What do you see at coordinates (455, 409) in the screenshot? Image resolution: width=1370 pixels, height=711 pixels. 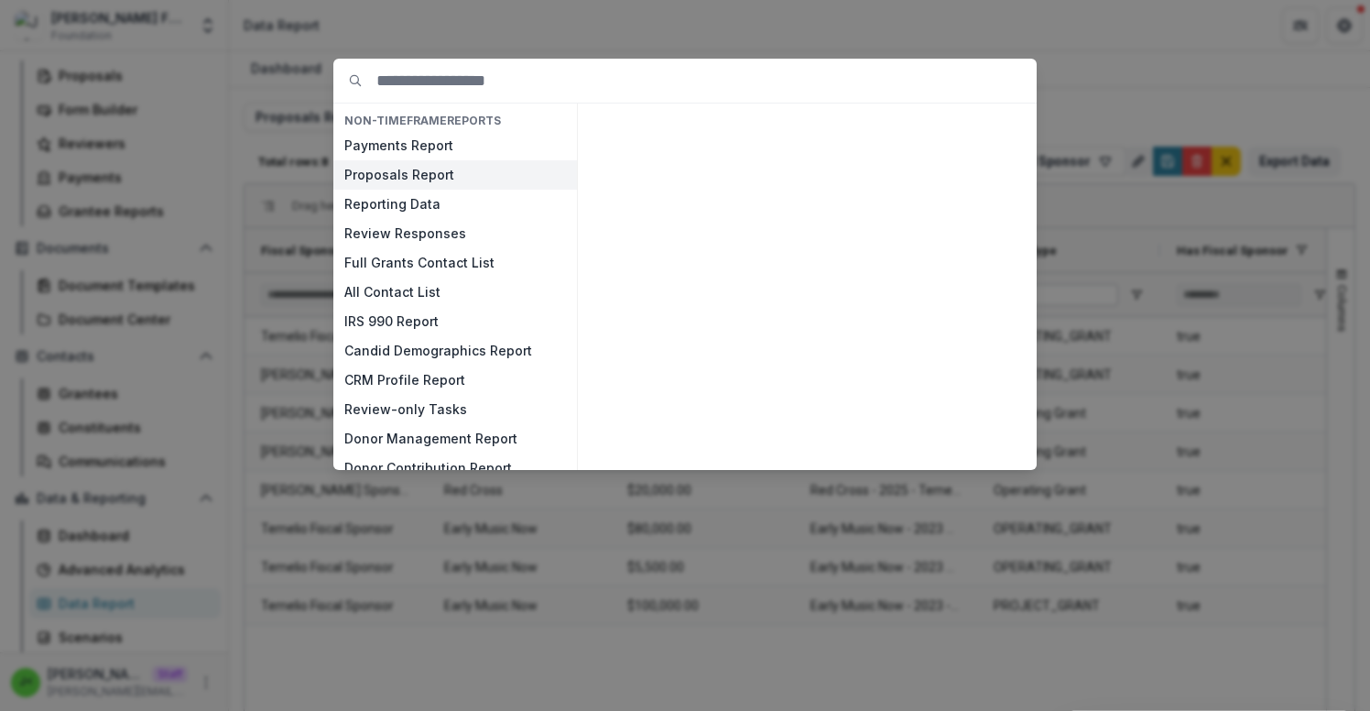 I see `button: Review-only Tasks` at bounding box center [455, 409].